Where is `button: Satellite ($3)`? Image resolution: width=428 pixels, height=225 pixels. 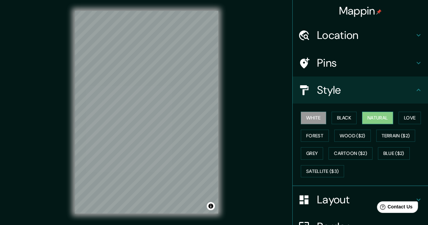 button: Satellite ($3) is located at coordinates (322, 171).